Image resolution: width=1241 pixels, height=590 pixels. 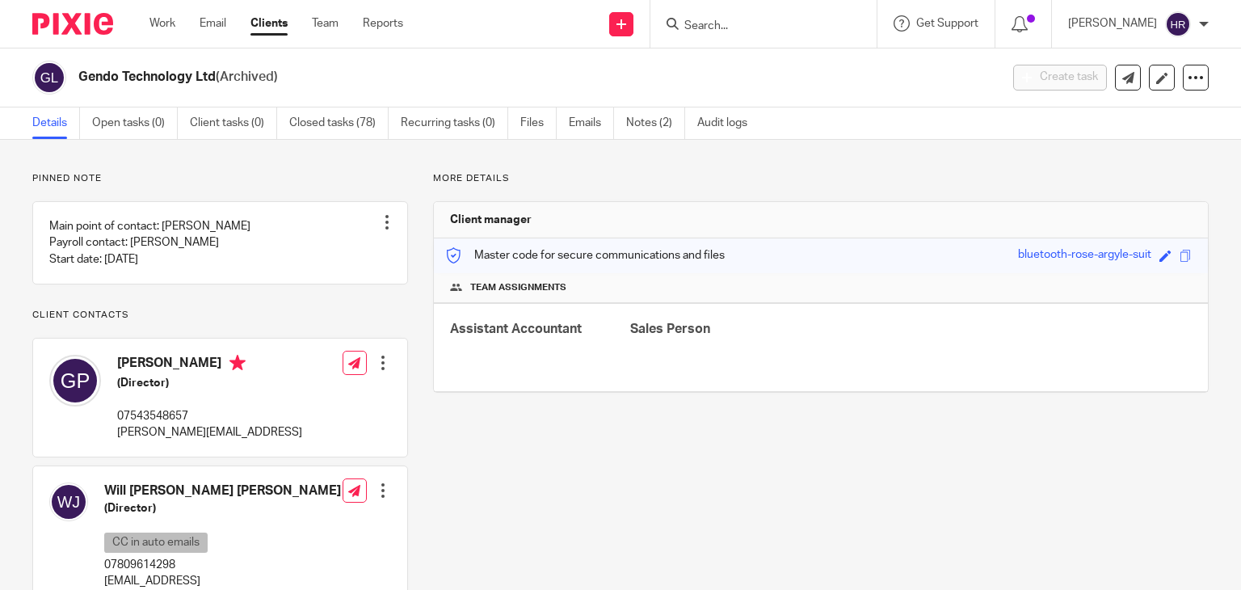 What do you see at coordinates (538, 123) in the screenshot?
I see `a: Files` at bounding box center [538, 123].